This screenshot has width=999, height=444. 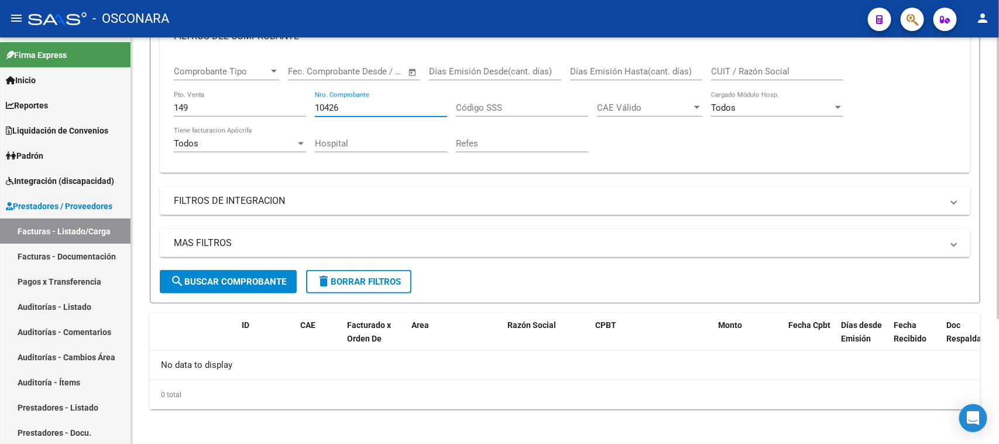 I want to click on mat-icon: person, so click(x=983, y=18).